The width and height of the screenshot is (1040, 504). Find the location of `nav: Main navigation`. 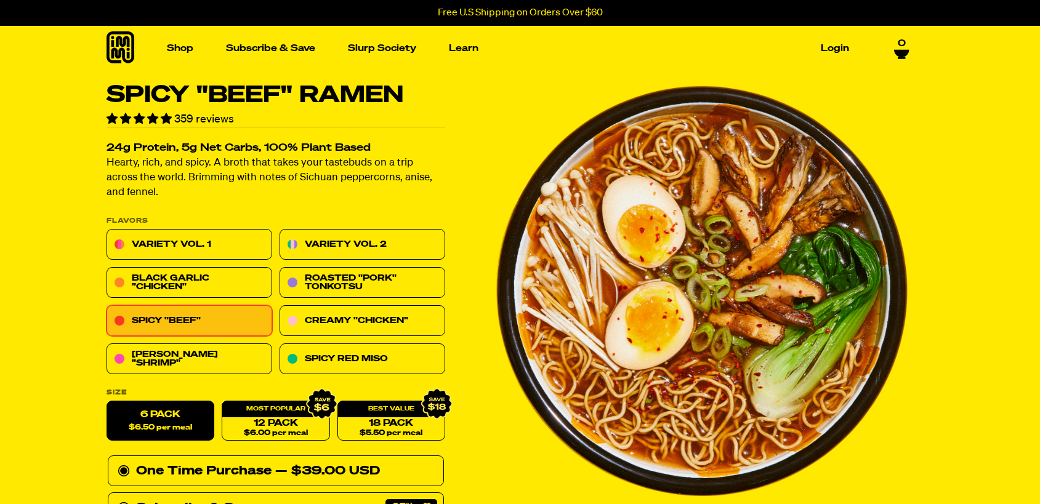

nav: Main navigation is located at coordinates (508, 48).